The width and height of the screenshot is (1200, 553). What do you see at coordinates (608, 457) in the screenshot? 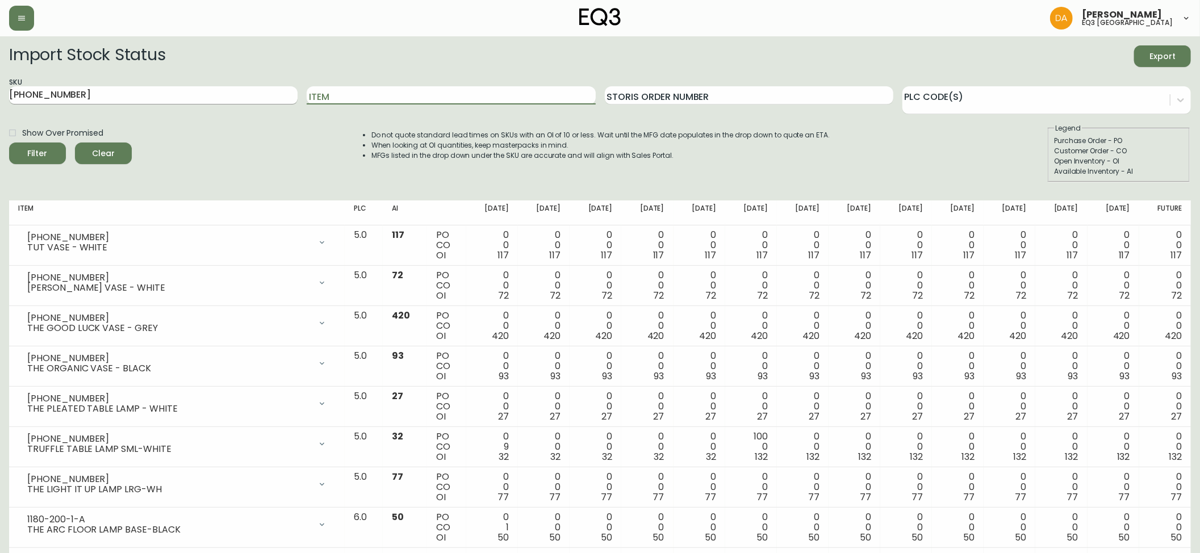
I see `span: 32` at bounding box center [608, 457].